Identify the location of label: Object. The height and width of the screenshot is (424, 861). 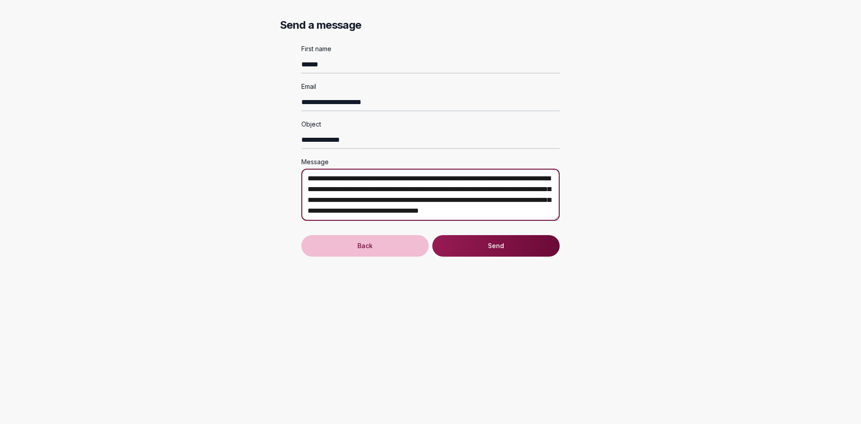
(311, 124).